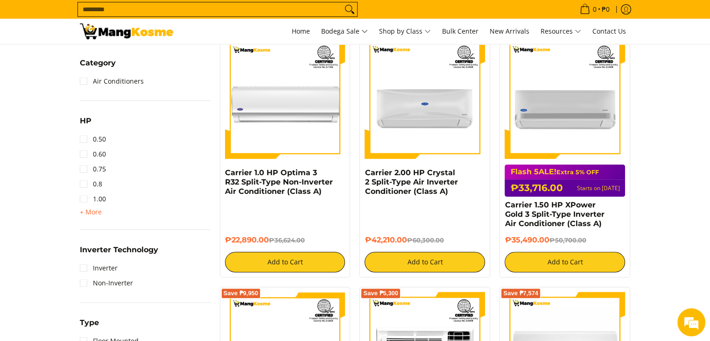 This screenshot has width=710, height=341. I want to click on span: Bulk Center, so click(460, 31).